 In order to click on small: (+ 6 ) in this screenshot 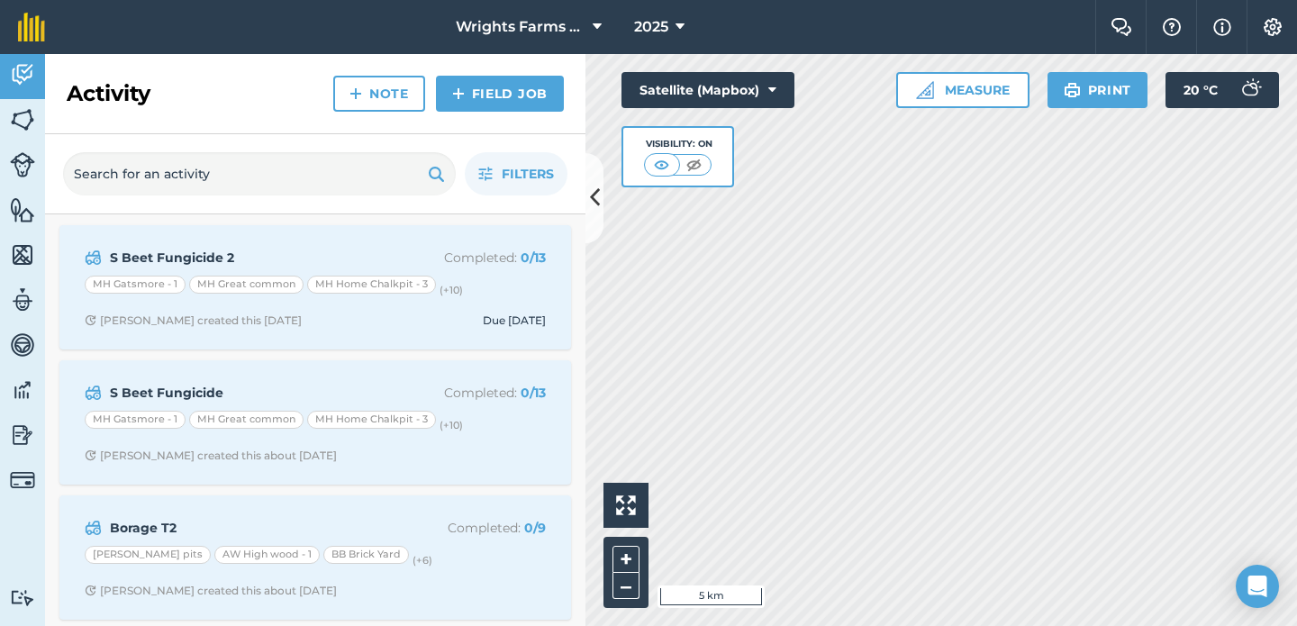, I will do `click(422, 560)`.